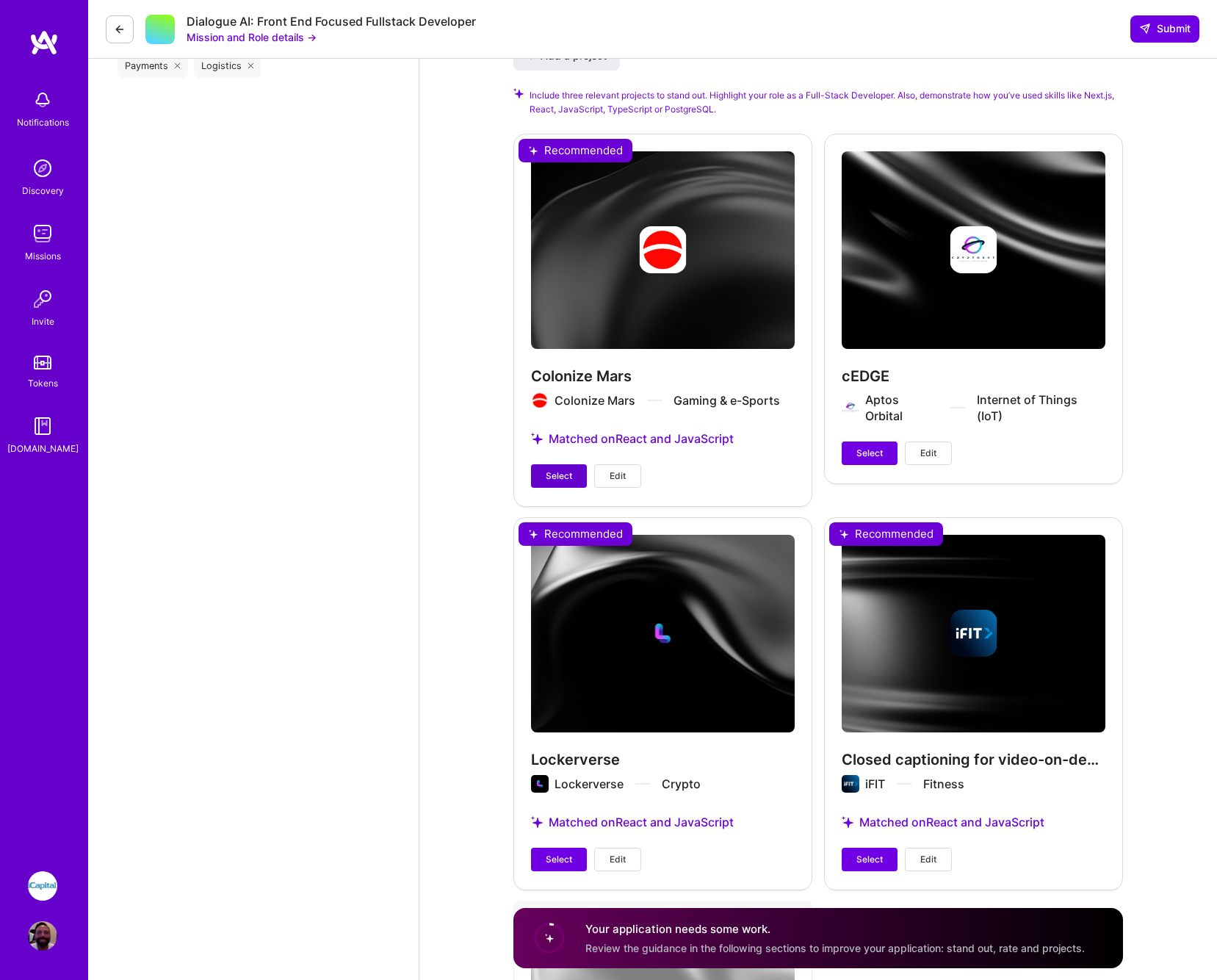  Describe the element at coordinates (43, 299) in the screenshot. I see `img: Invite` at that location.